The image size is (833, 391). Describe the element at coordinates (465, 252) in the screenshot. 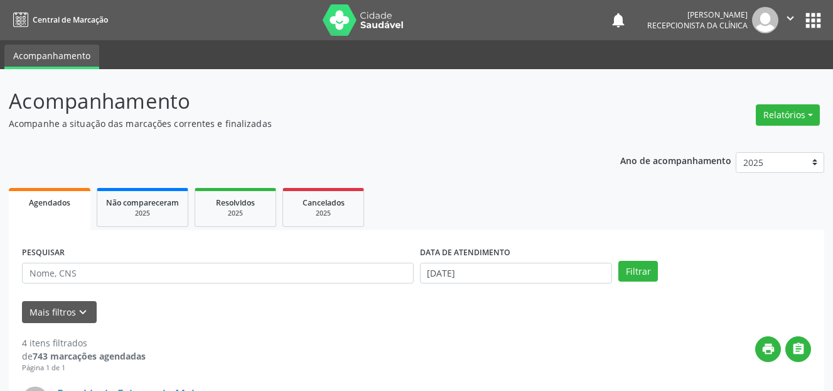

I see `label: DATA DE ATENDIMENTO` at that location.